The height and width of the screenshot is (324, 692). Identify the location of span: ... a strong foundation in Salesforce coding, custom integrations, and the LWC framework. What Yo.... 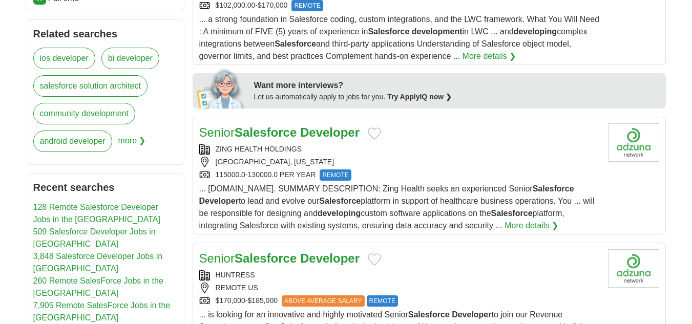
(399, 37).